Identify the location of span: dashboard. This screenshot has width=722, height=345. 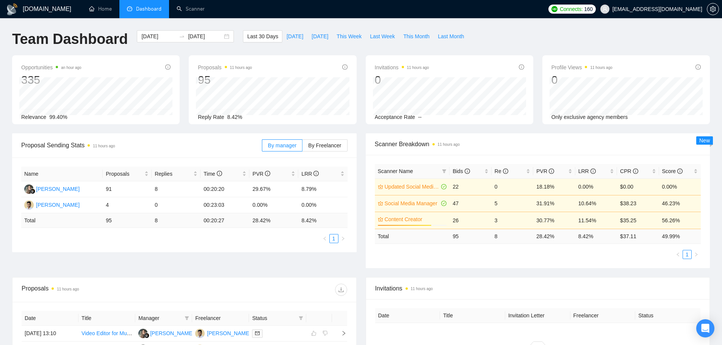
(130, 9).